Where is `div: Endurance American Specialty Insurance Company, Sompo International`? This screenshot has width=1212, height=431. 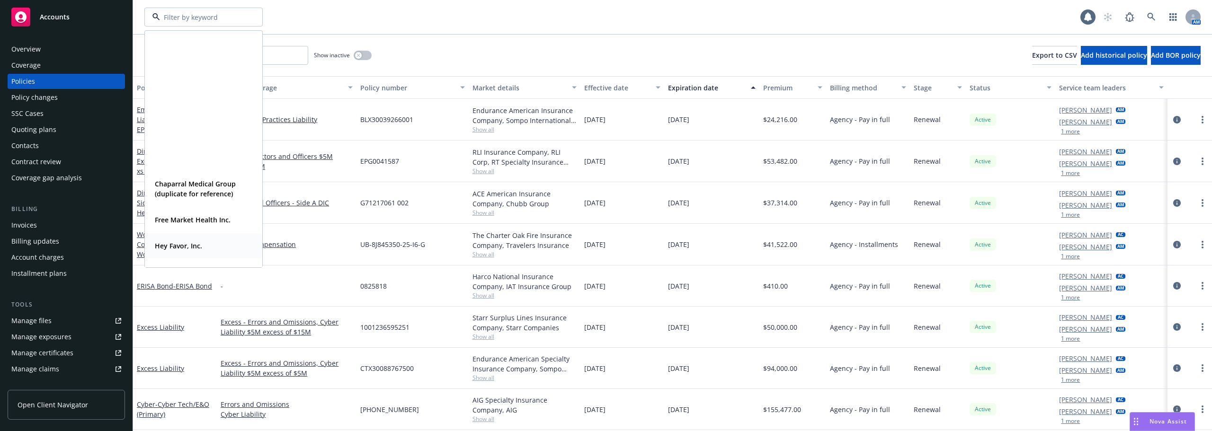 div: Endurance American Specialty Insurance Company, Sompo International is located at coordinates (525, 364).